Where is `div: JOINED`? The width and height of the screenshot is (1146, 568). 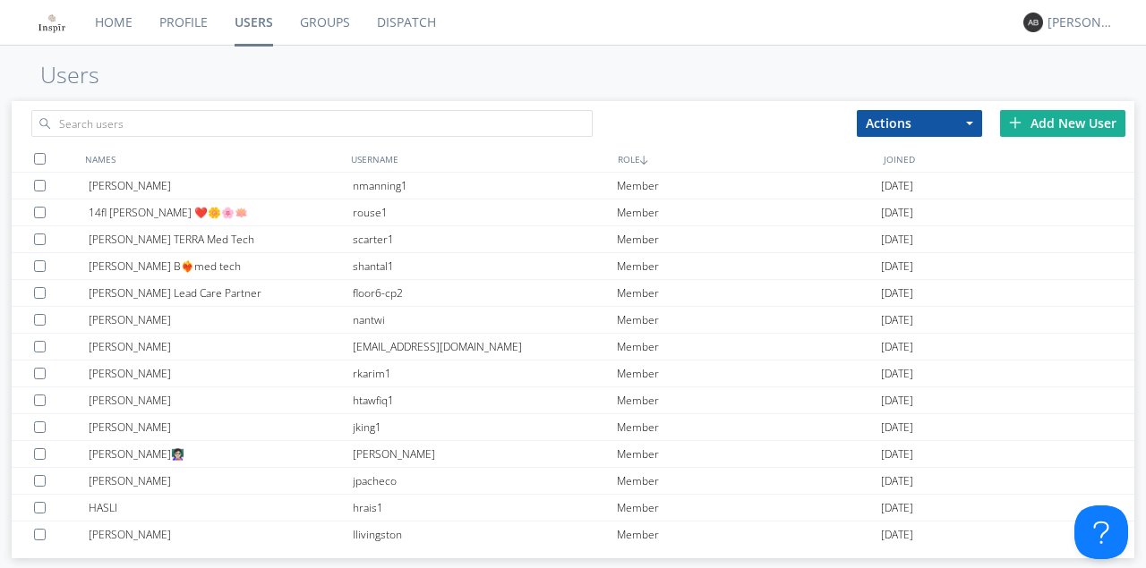
div: JOINED is located at coordinates (1012, 158).